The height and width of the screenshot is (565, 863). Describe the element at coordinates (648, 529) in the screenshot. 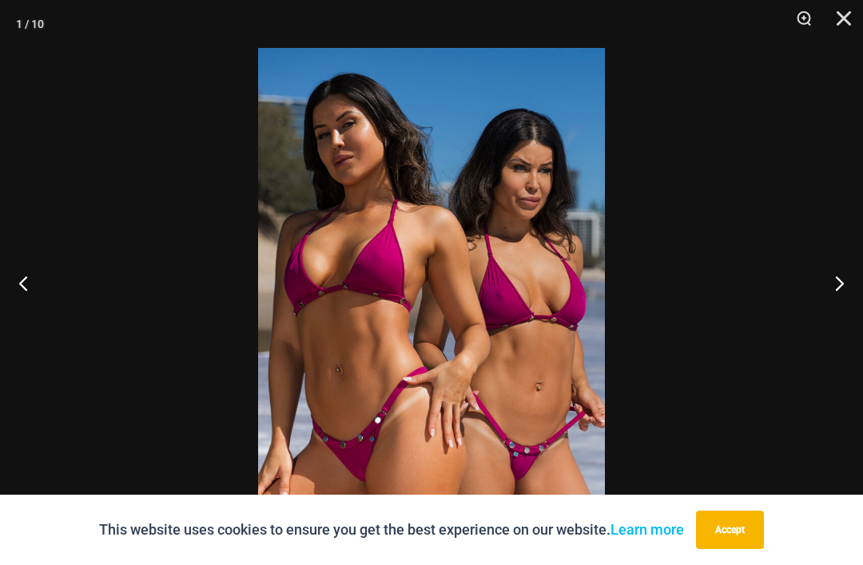

I see `a: Learn more` at that location.